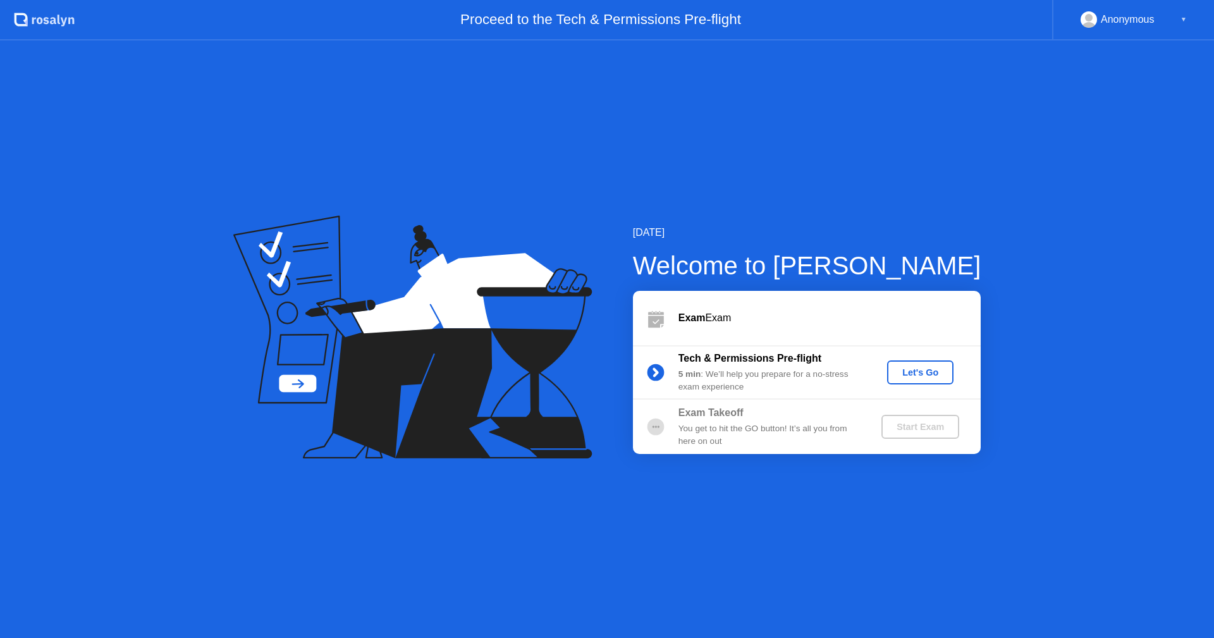  What do you see at coordinates (829, 318) in the screenshot?
I see `div: Exam` at bounding box center [829, 318].